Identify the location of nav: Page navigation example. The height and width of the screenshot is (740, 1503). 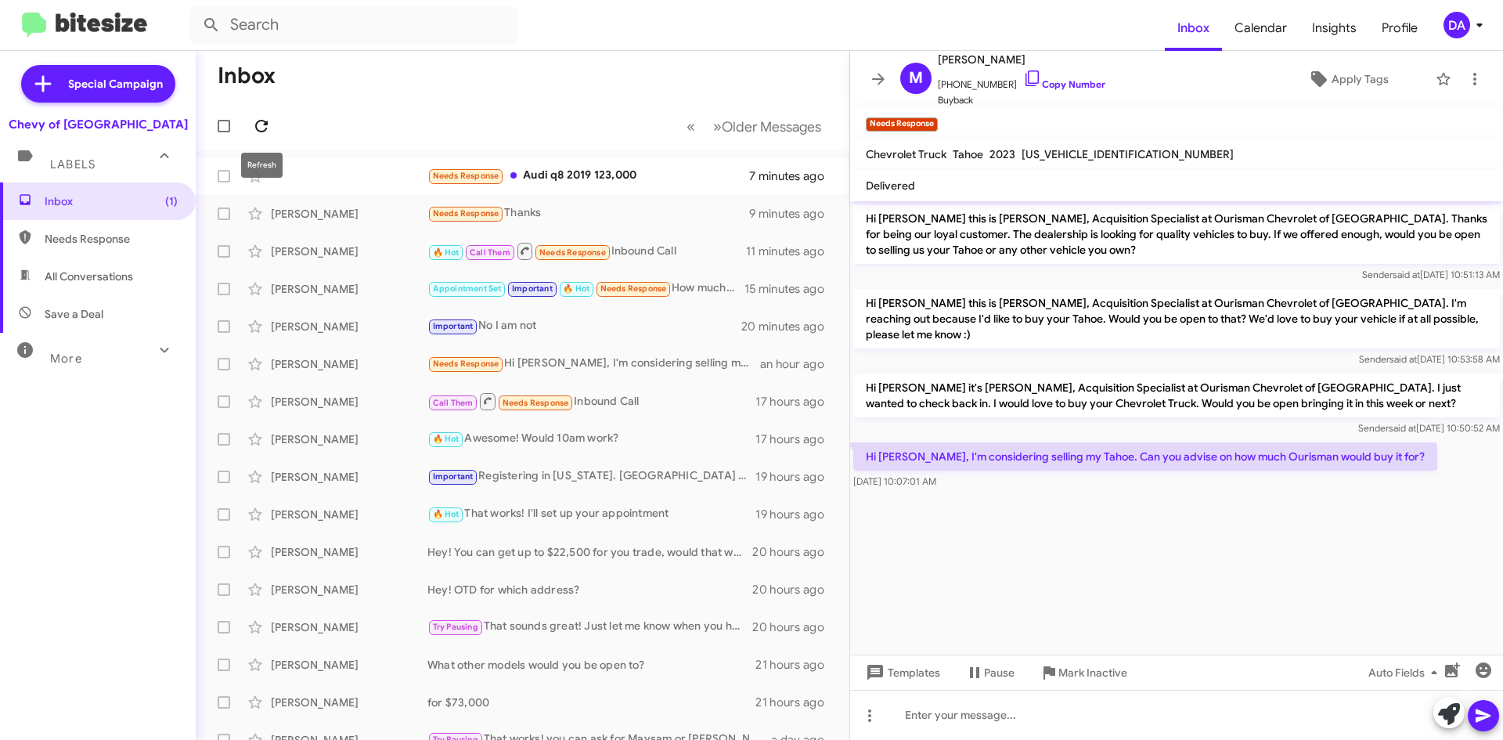
(754, 126).